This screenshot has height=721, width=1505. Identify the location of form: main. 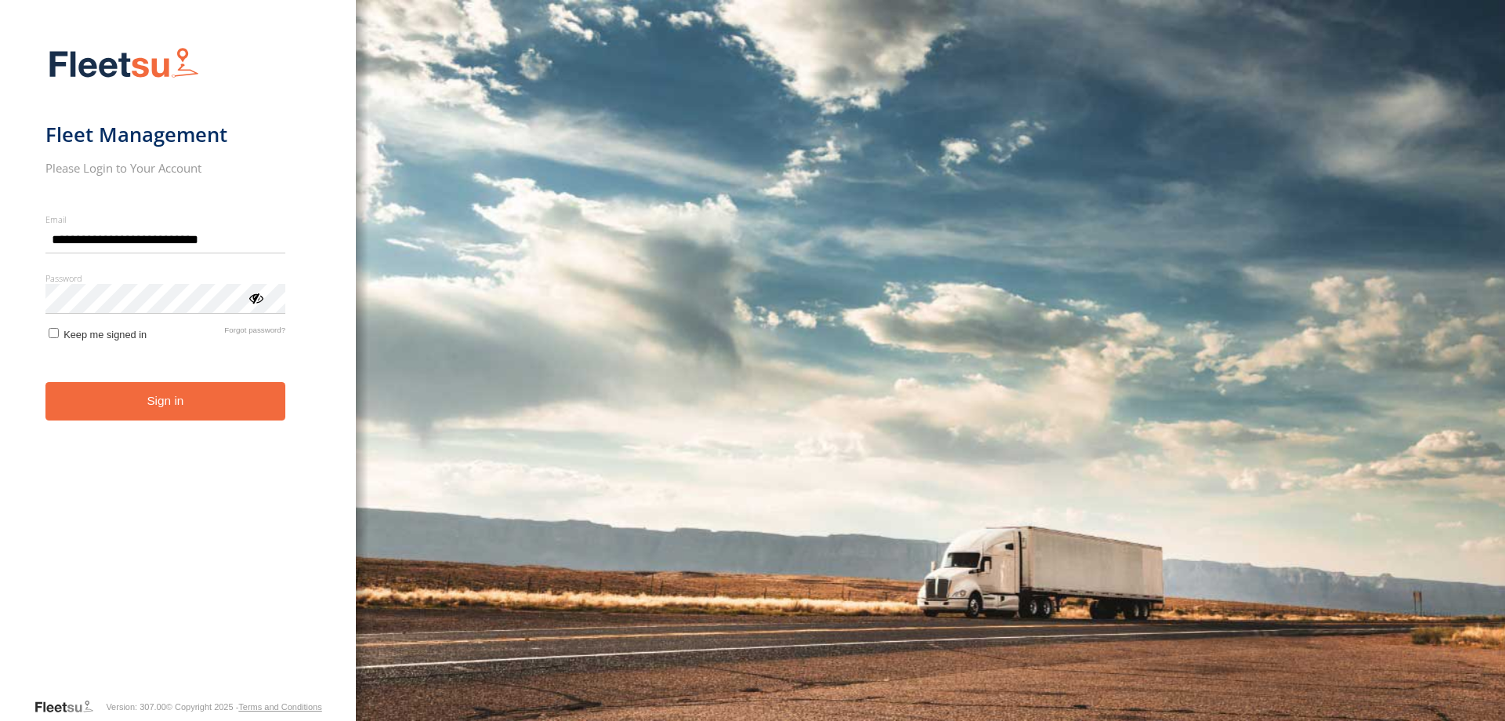
(178, 367).